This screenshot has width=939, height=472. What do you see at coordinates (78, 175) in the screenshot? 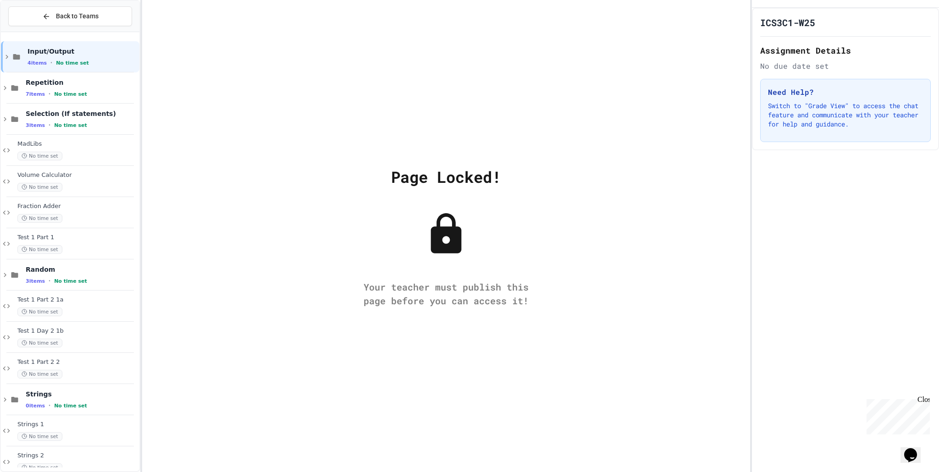
I see `span: Volume Calculator` at bounding box center [78, 175].